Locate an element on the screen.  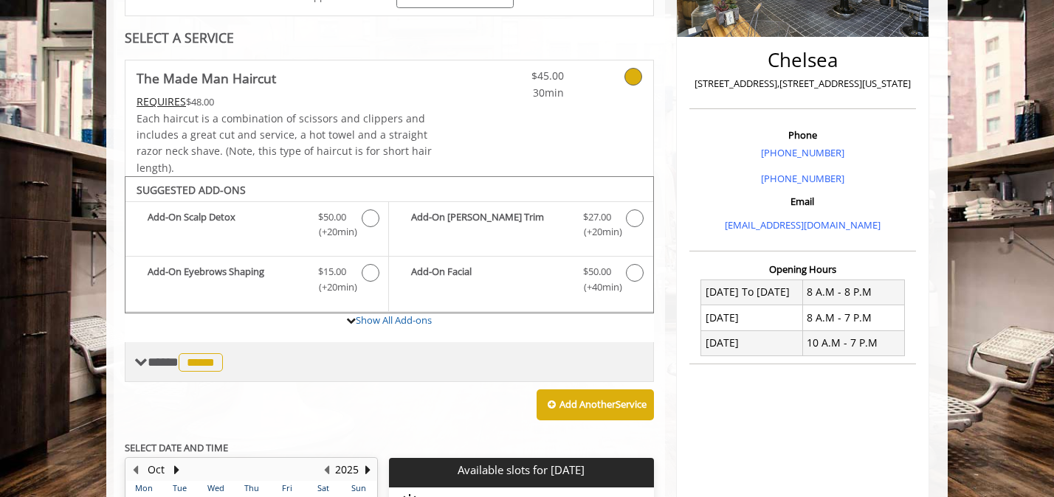
h3: Opening Hours is located at coordinates (802, 269).